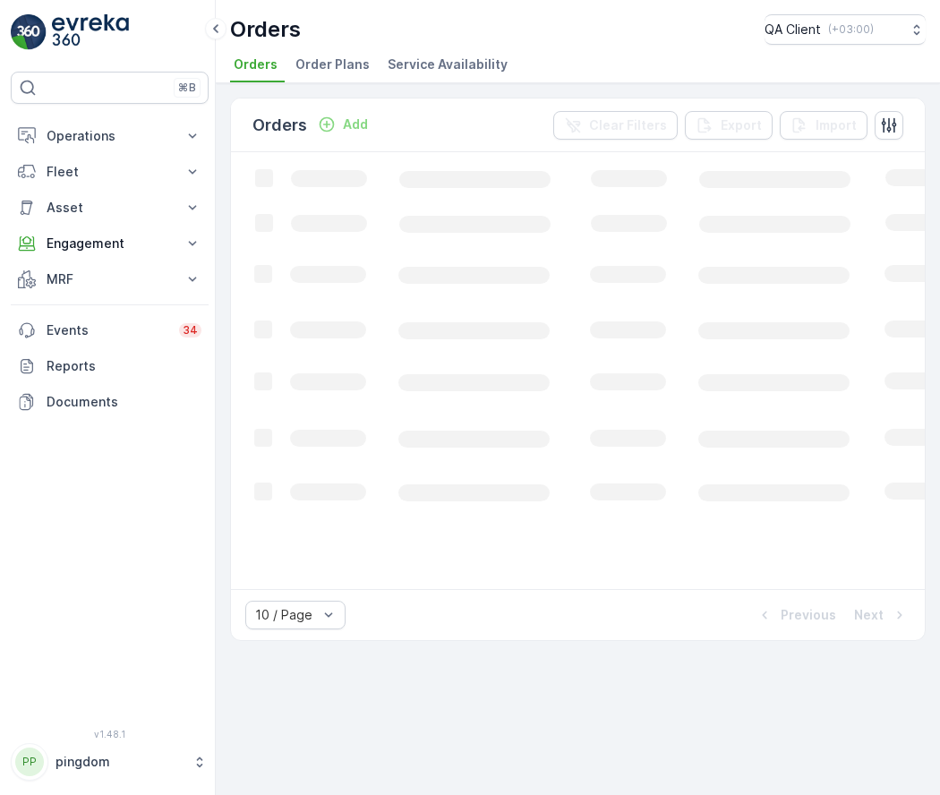 The height and width of the screenshot is (795, 940). Describe the element at coordinates (356, 125) in the screenshot. I see `p: Add` at that location.